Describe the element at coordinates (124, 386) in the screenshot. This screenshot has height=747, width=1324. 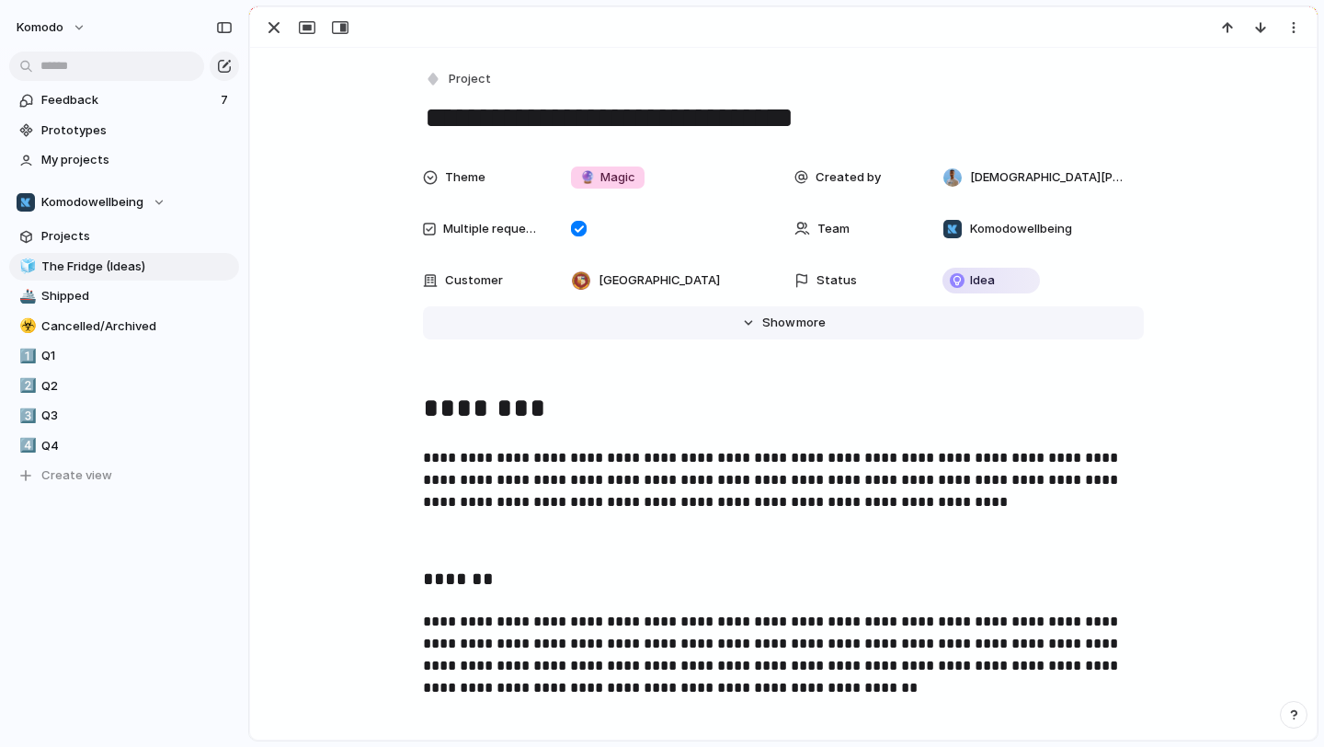
I see `div: 2️⃣Q2` at that location.